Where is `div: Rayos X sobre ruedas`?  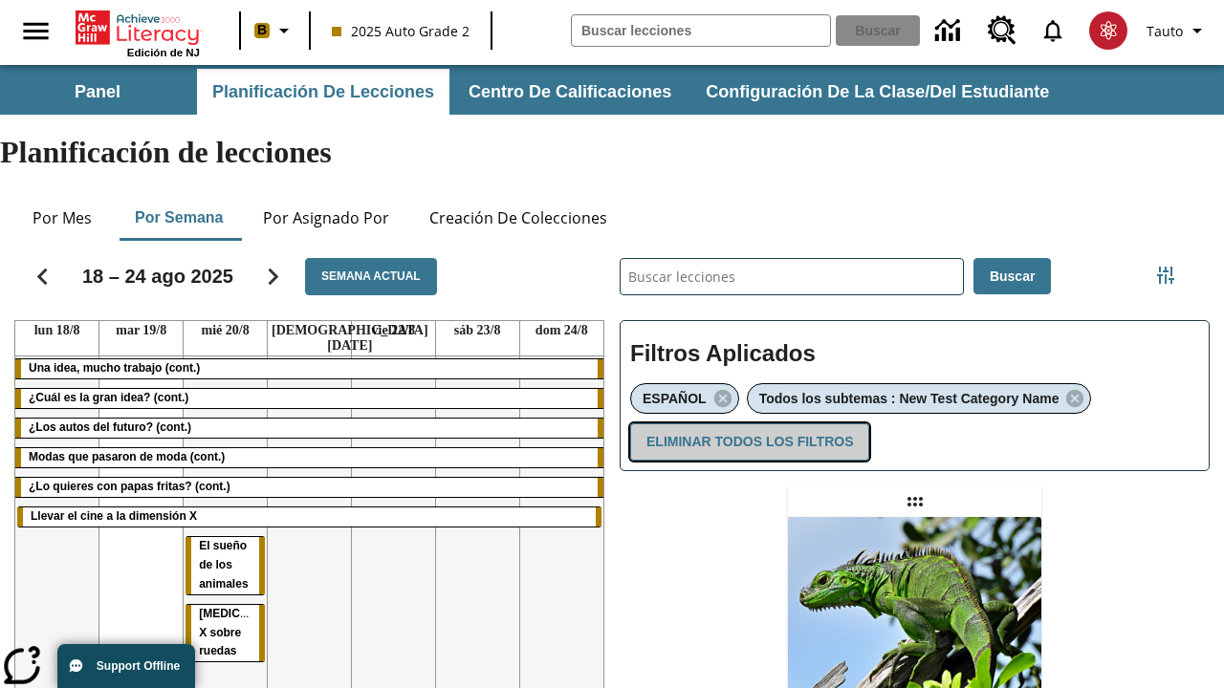 div: Rayos X sobre ruedas is located at coordinates (225, 634).